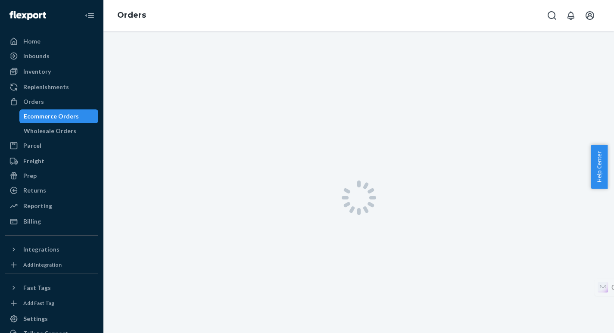  What do you see at coordinates (50, 131) in the screenshot?
I see `div: Wholesale Orders` at bounding box center [50, 131].